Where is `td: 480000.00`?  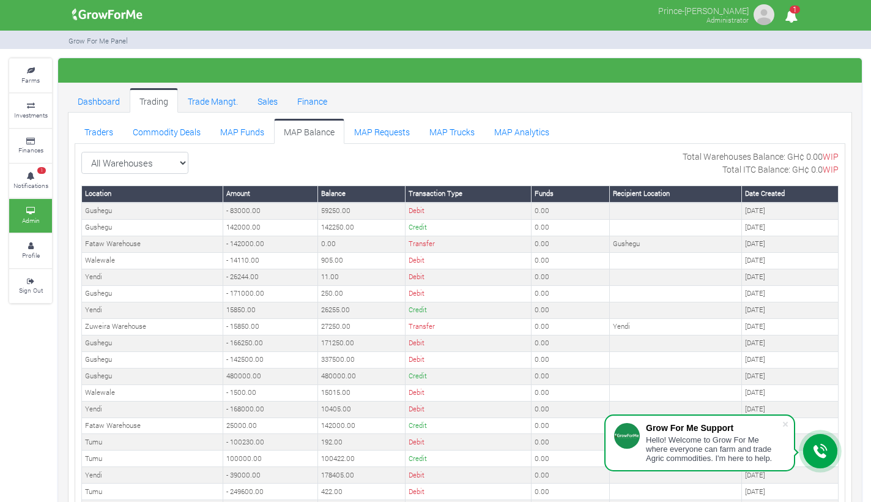 td: 480000.00 is located at coordinates (362, 376).